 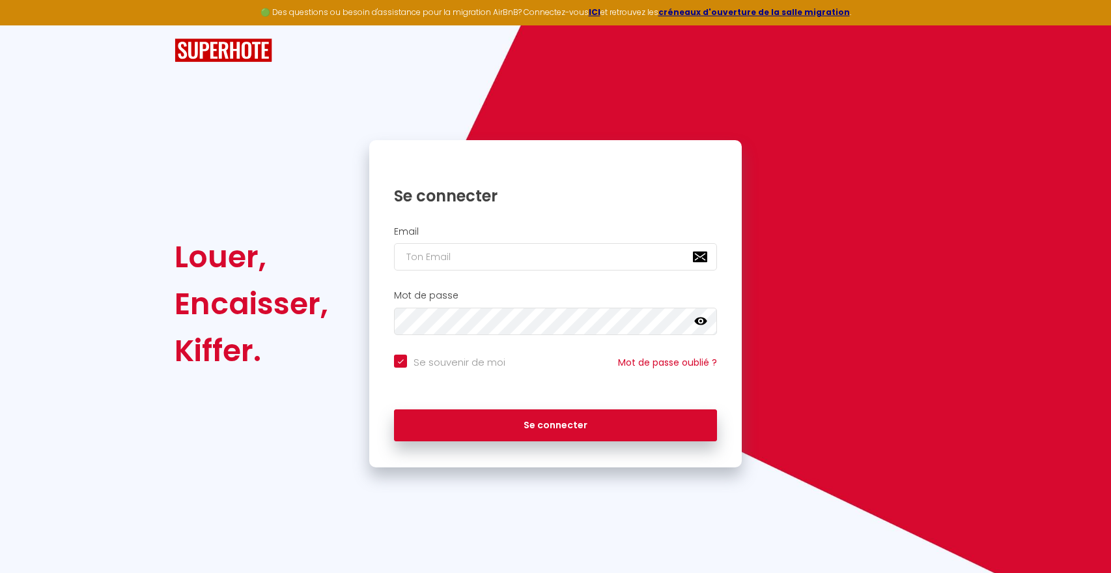 What do you see at coordinates (251, 257) in the screenshot?
I see `div: Louer,` at bounding box center [251, 257].